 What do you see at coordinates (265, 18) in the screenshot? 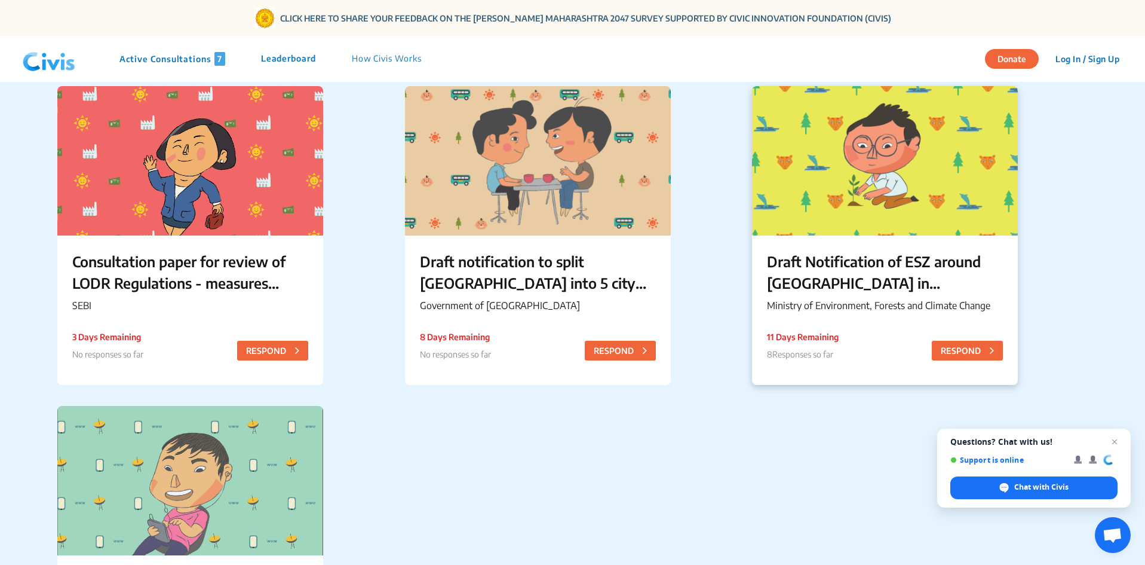
I see `img: Gom Logo` at bounding box center [265, 18].